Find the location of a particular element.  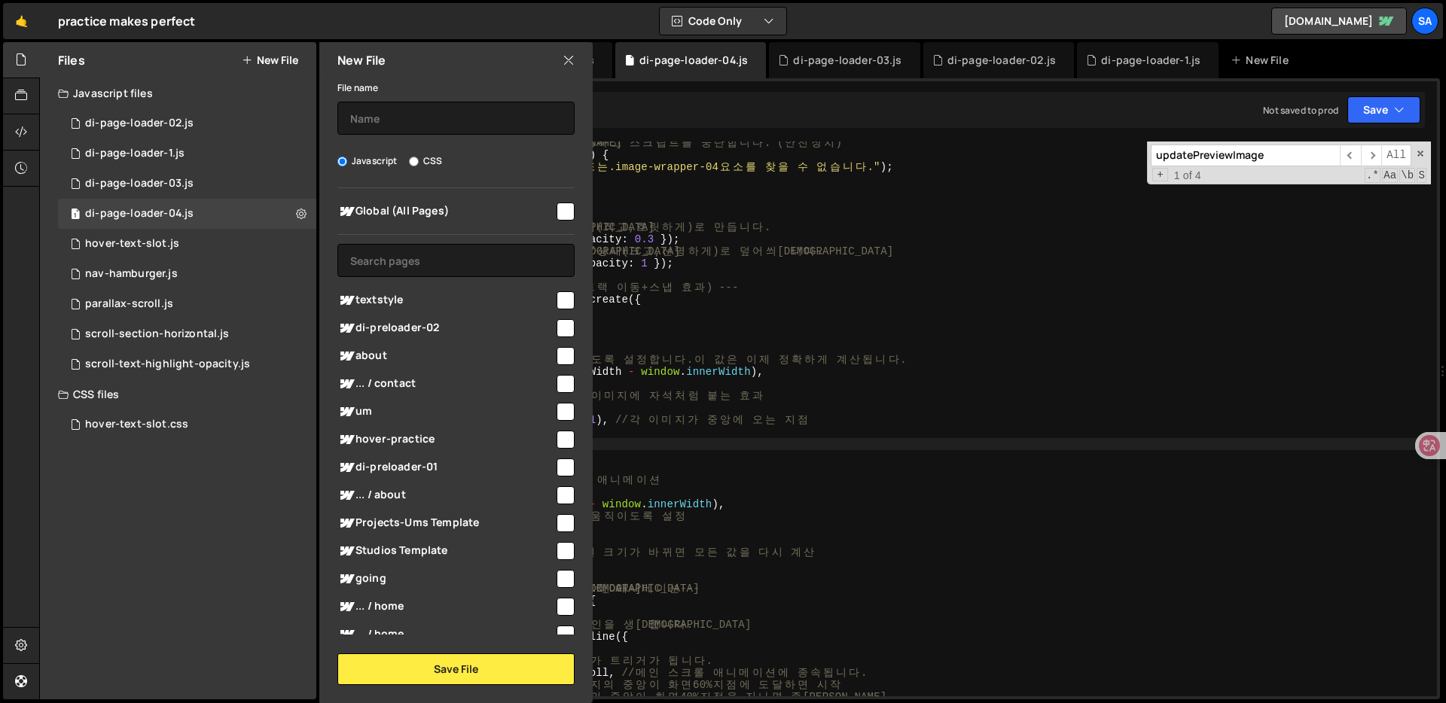

div: scroll-section-horizontal.js is located at coordinates (157, 334).